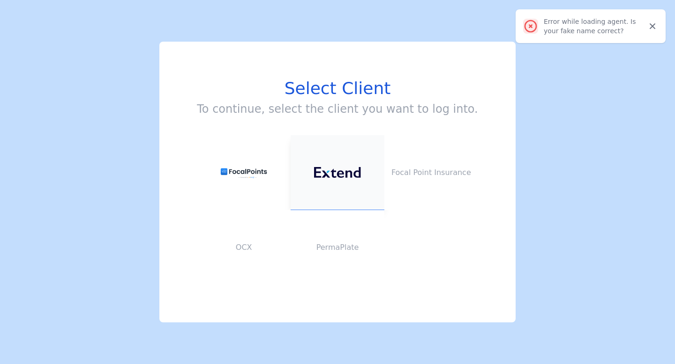 Image resolution: width=675 pixels, height=364 pixels. I want to click on h1: Select Client, so click(337, 89).